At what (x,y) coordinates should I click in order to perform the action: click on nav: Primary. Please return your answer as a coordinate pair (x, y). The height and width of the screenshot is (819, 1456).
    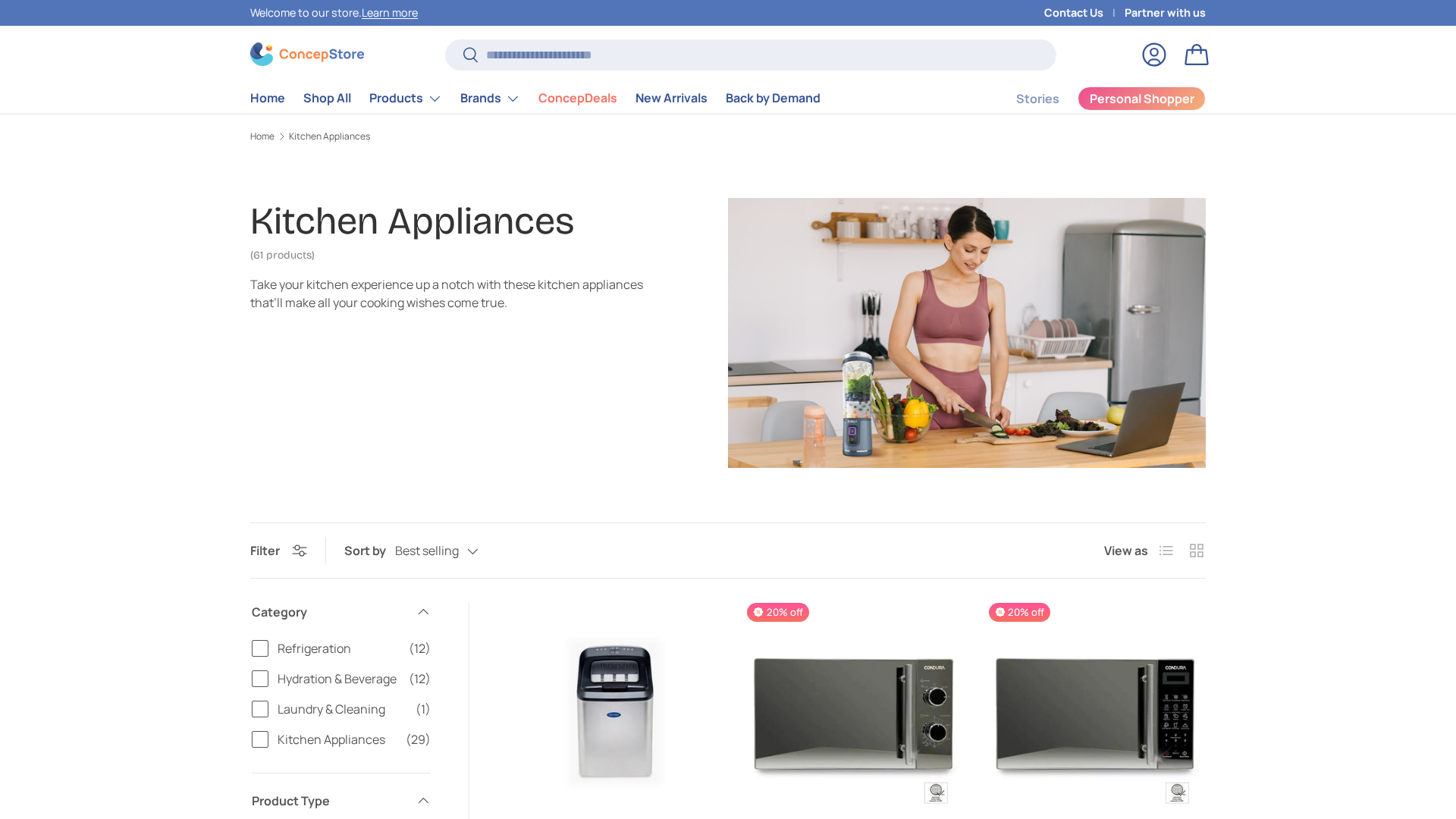
    Looking at the image, I should click on (535, 99).